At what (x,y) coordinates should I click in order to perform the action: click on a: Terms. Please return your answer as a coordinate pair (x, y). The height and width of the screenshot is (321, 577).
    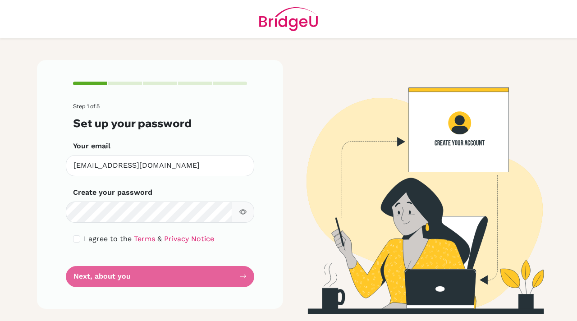
    Looking at the image, I should click on (144, 238).